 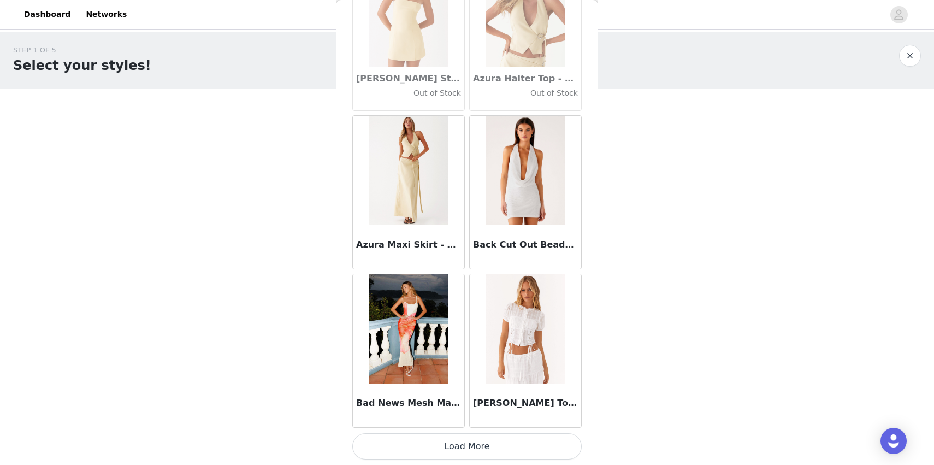 I want to click on a: Dashboard, so click(x=47, y=14).